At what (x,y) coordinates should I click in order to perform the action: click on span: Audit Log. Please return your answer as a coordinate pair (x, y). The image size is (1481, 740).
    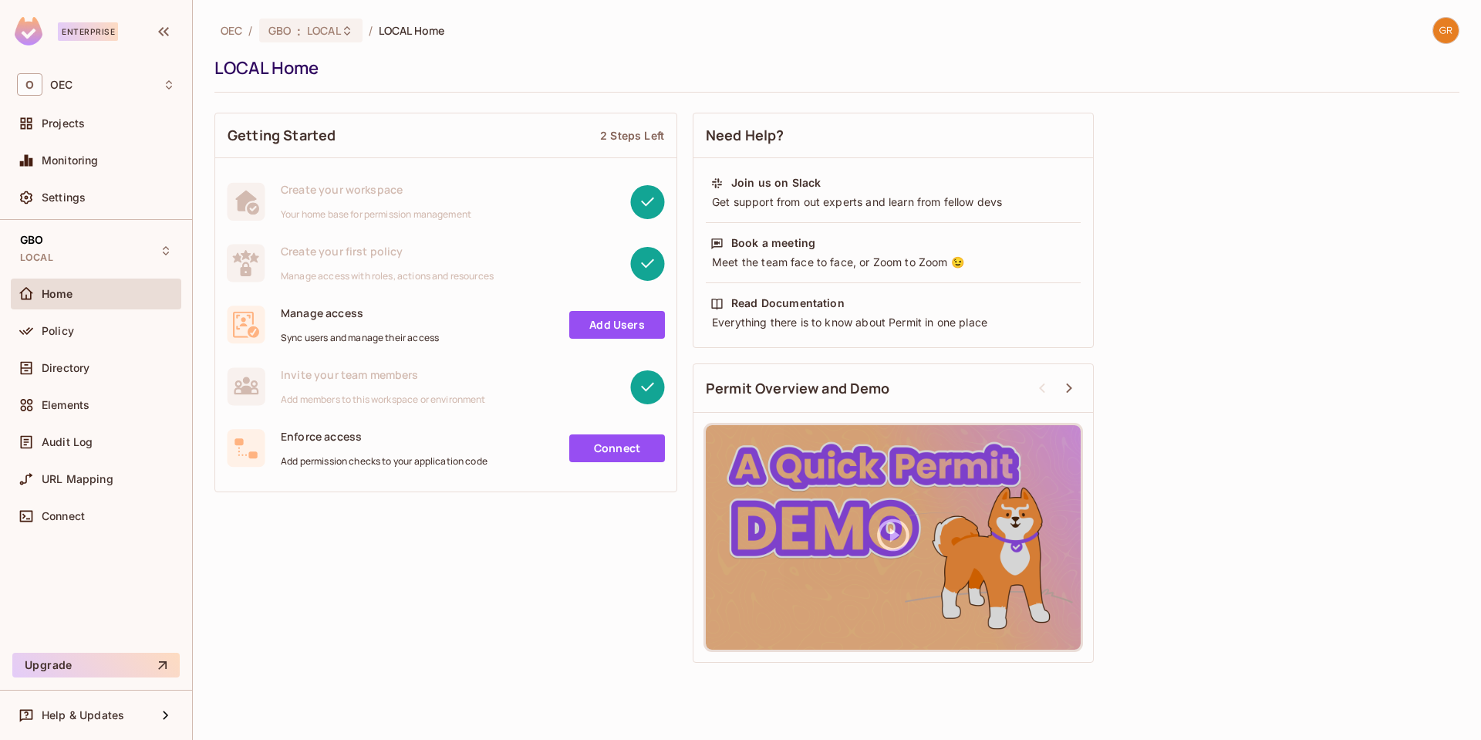
    Looking at the image, I should click on (67, 442).